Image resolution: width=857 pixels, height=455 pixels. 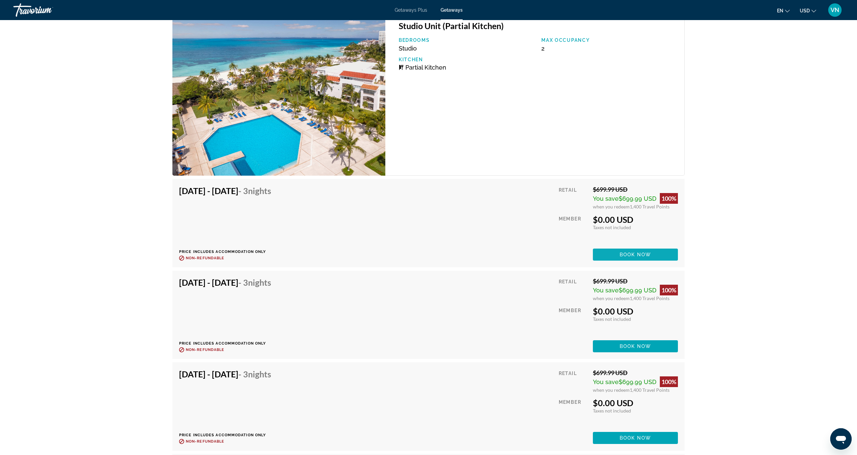 What do you see at coordinates (452, 10) in the screenshot?
I see `span: Getaways` at bounding box center [452, 10].